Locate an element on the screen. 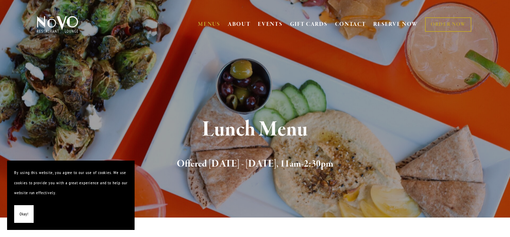 The height and width of the screenshot is (237, 510). span: Okay! is located at coordinates (24, 214).